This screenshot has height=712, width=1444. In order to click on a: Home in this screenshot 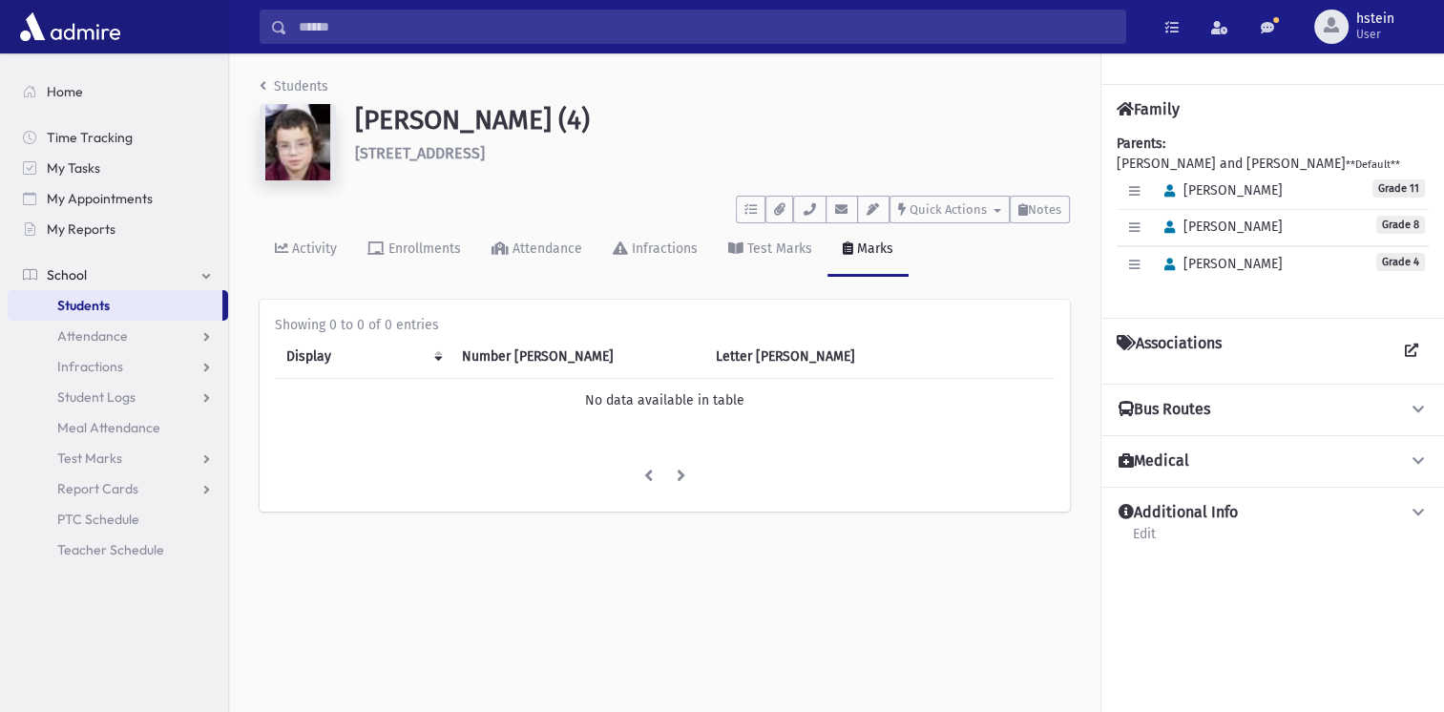, I will do `click(117, 92)`.